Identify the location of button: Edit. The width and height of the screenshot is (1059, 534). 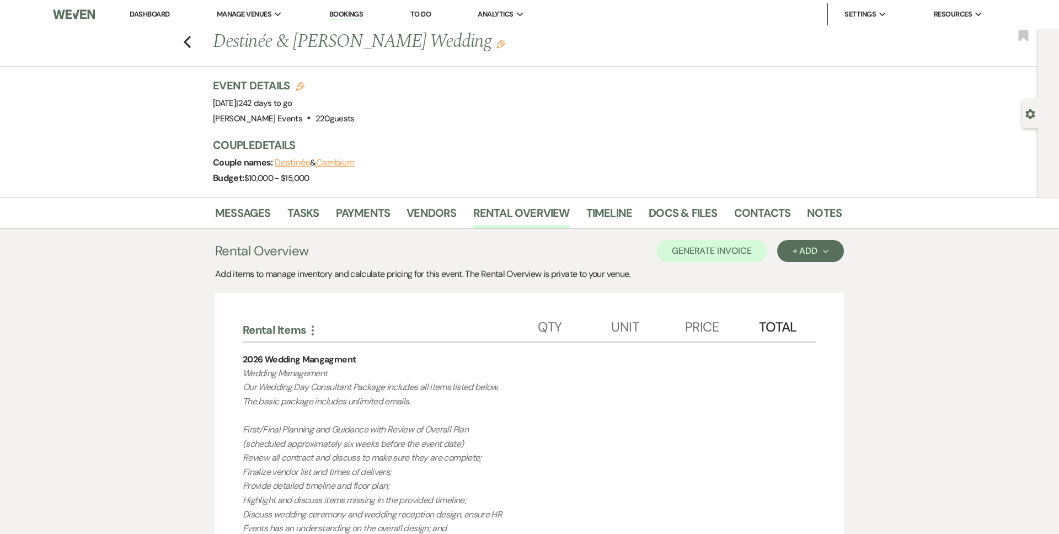
(501, 44).